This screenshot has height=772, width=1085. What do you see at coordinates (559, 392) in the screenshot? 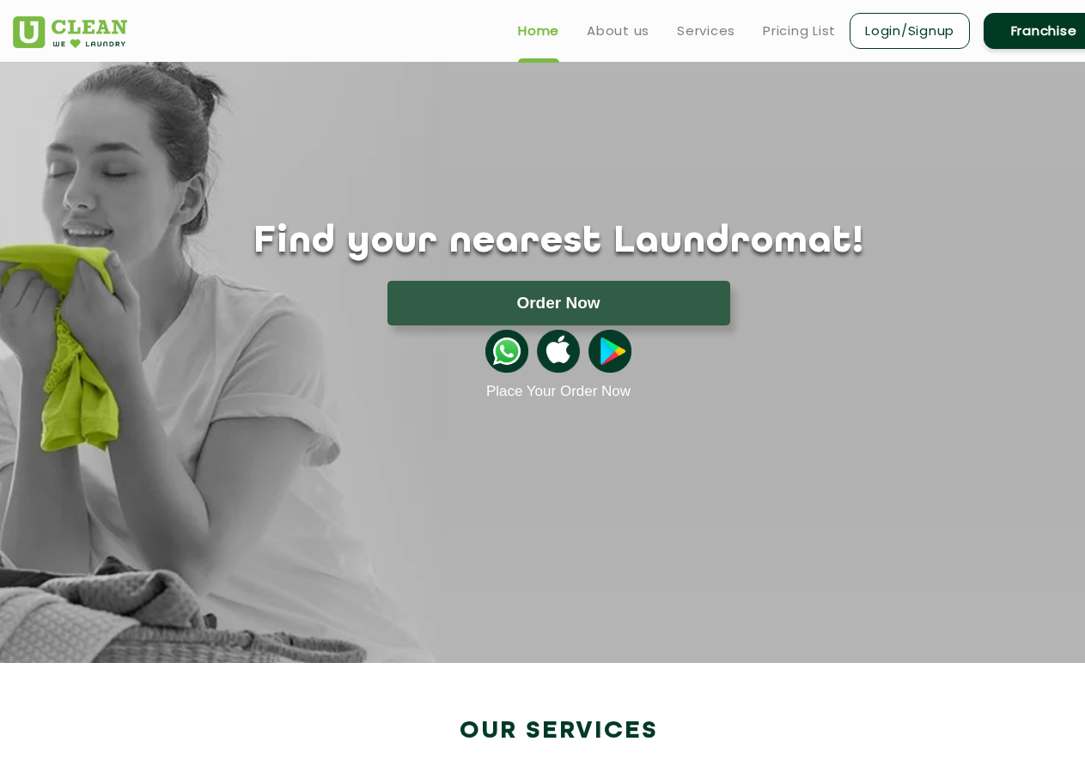
I see `a: Place Your Order Now` at bounding box center [559, 392].